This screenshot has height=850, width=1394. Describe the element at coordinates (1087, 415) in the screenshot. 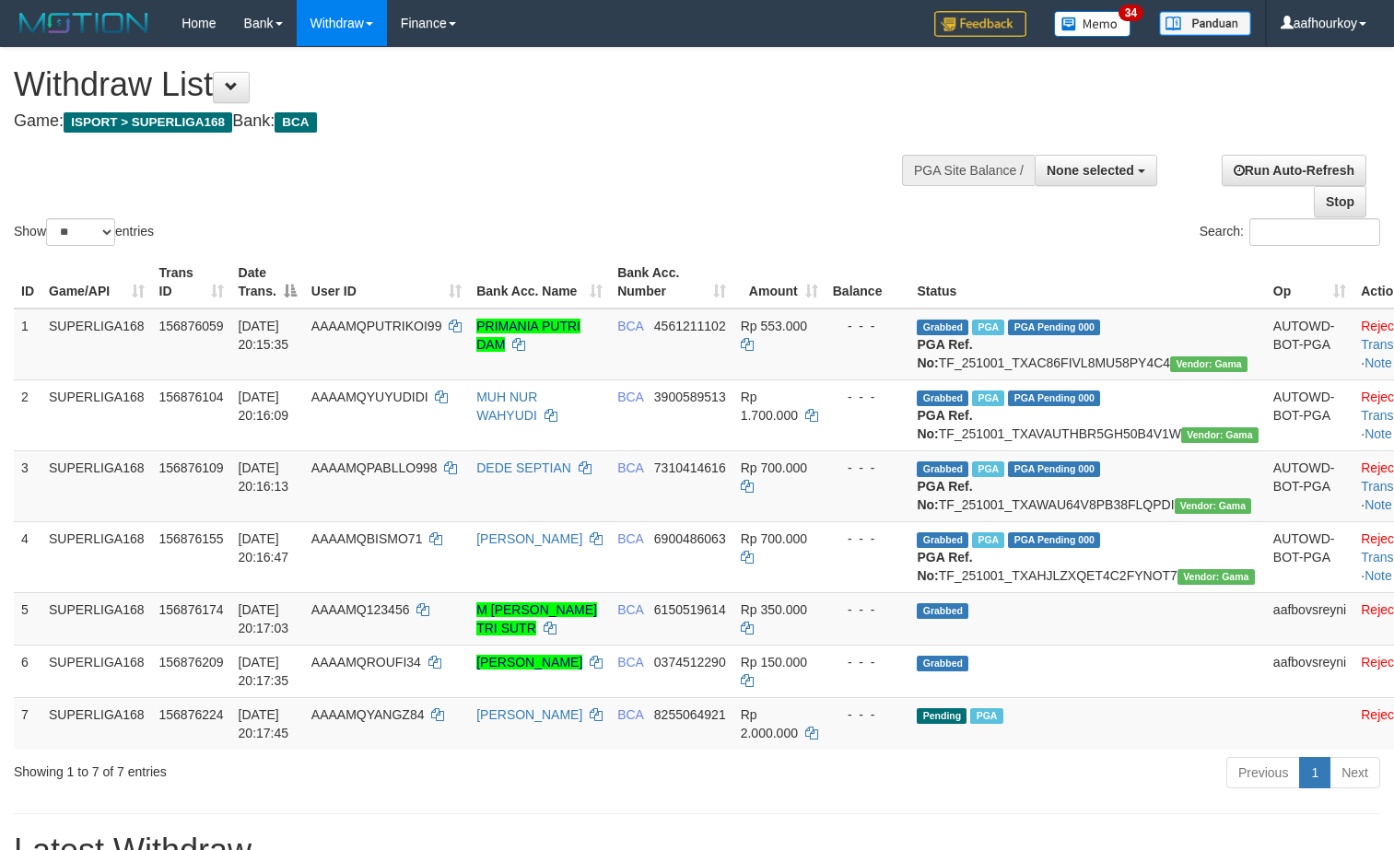

I see `td: TF_251001_TXAVAUTHBR5GH50B4V1W` at that location.